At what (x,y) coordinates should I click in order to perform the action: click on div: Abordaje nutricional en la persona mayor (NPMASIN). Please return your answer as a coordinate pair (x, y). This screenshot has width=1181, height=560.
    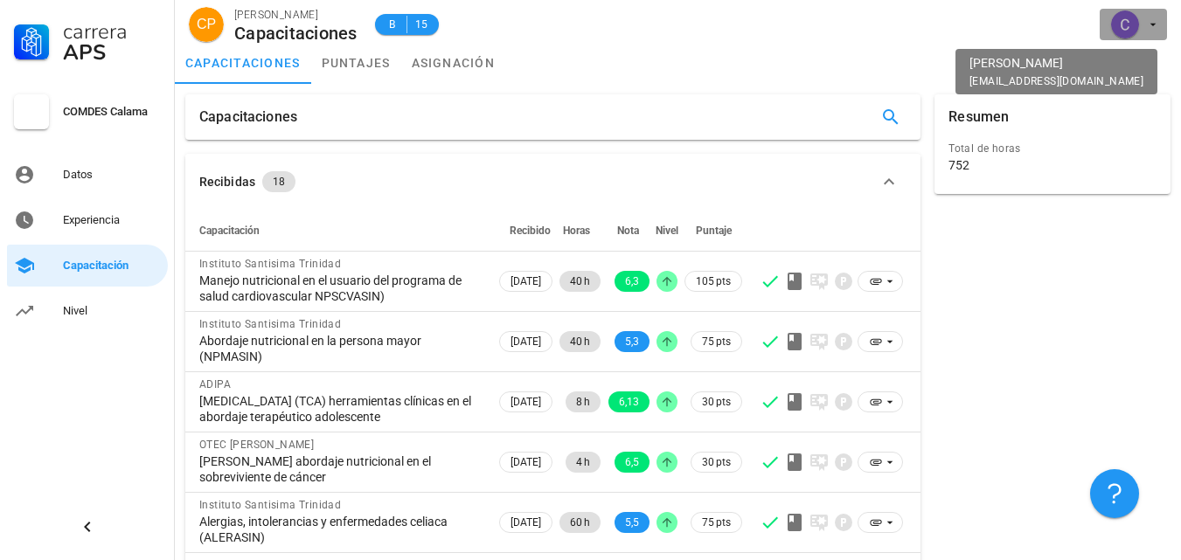
    Looking at the image, I should click on (340, 349).